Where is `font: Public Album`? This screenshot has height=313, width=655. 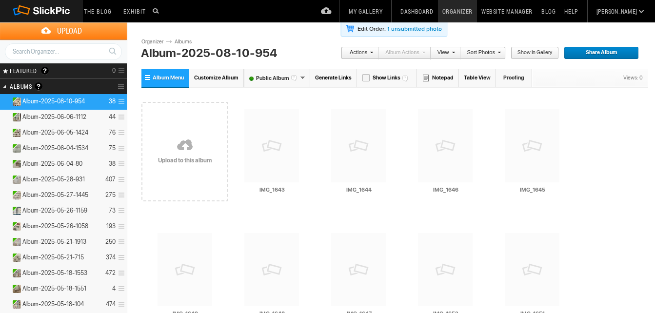 font: Public Album is located at coordinates (272, 78).